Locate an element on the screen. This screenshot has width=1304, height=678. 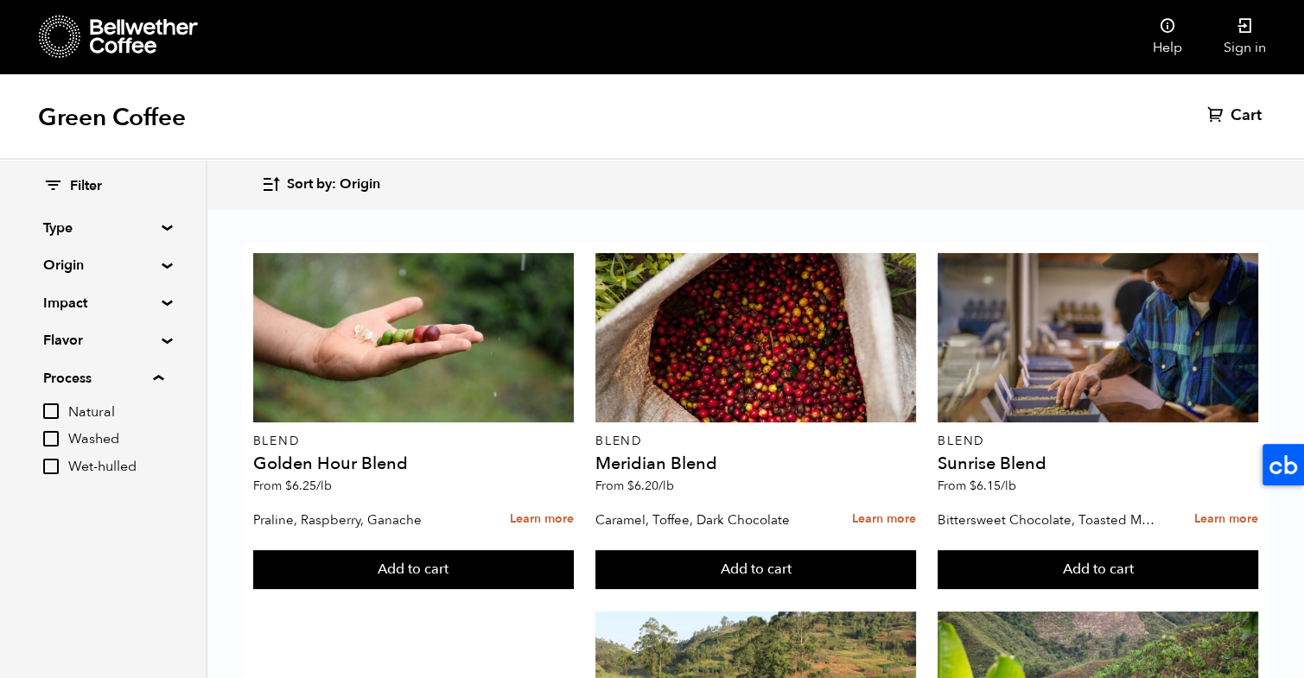
span: Filter is located at coordinates (86, 187).